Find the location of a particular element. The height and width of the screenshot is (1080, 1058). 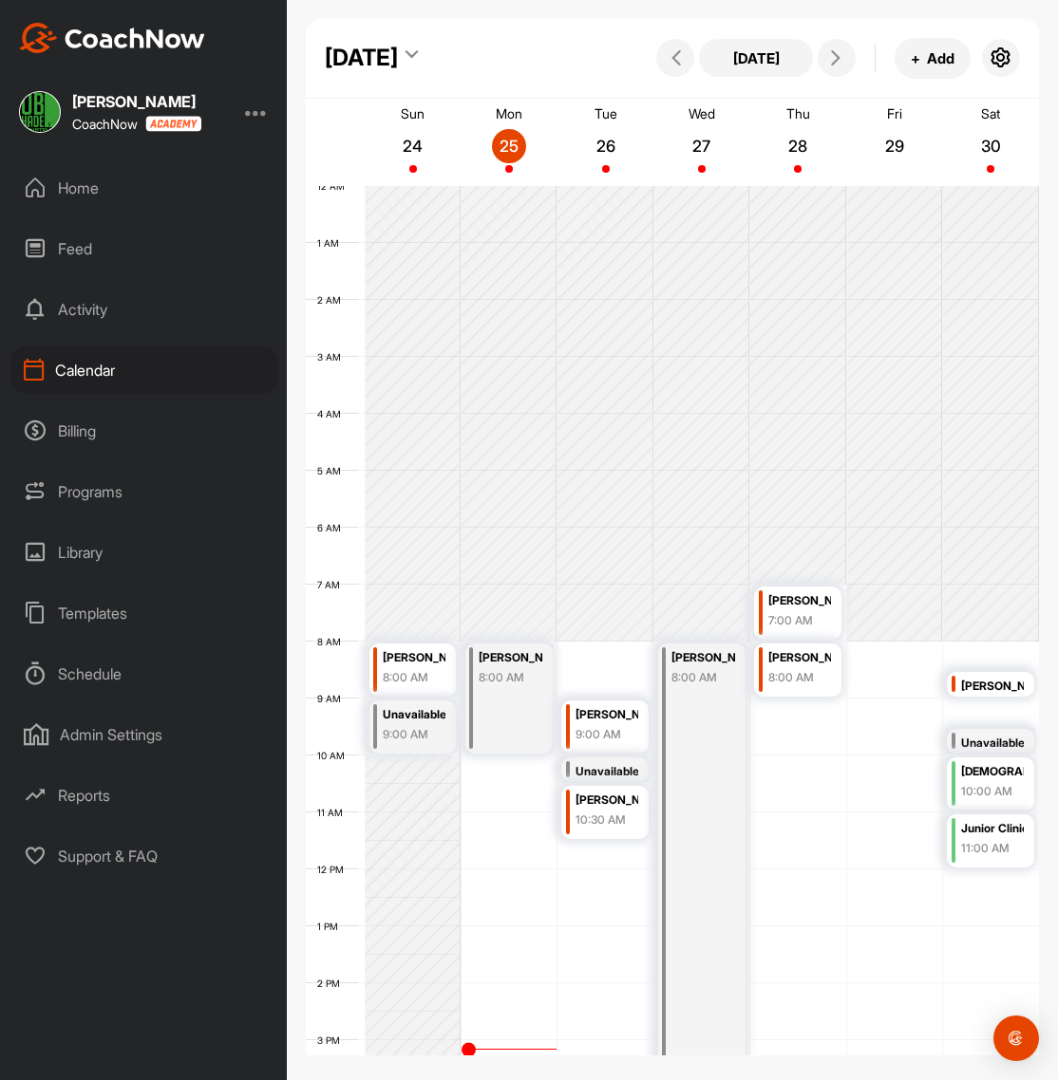

div: 10:00 AM is located at coordinates (992, 792).